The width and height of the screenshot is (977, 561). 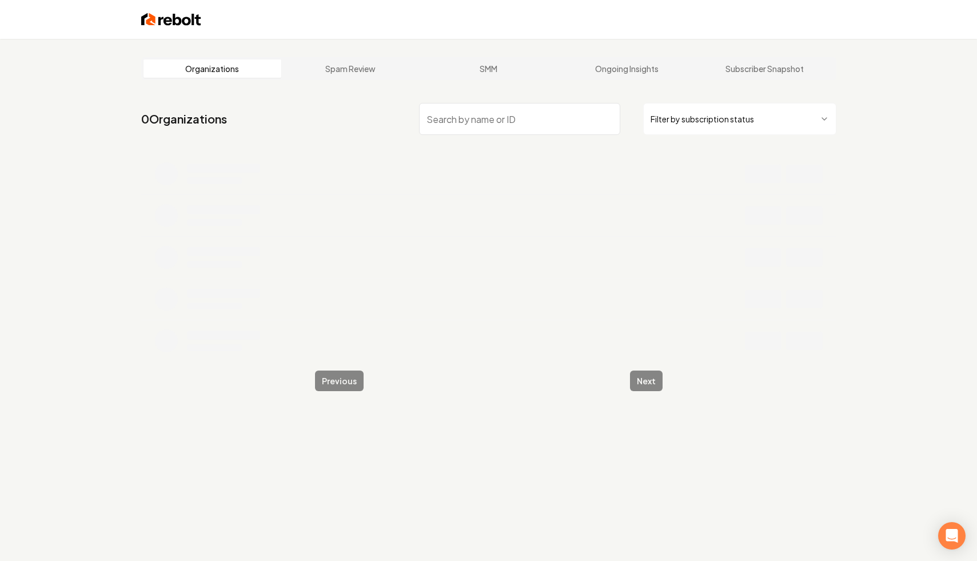 I want to click on a: 0Organizations, so click(x=184, y=119).